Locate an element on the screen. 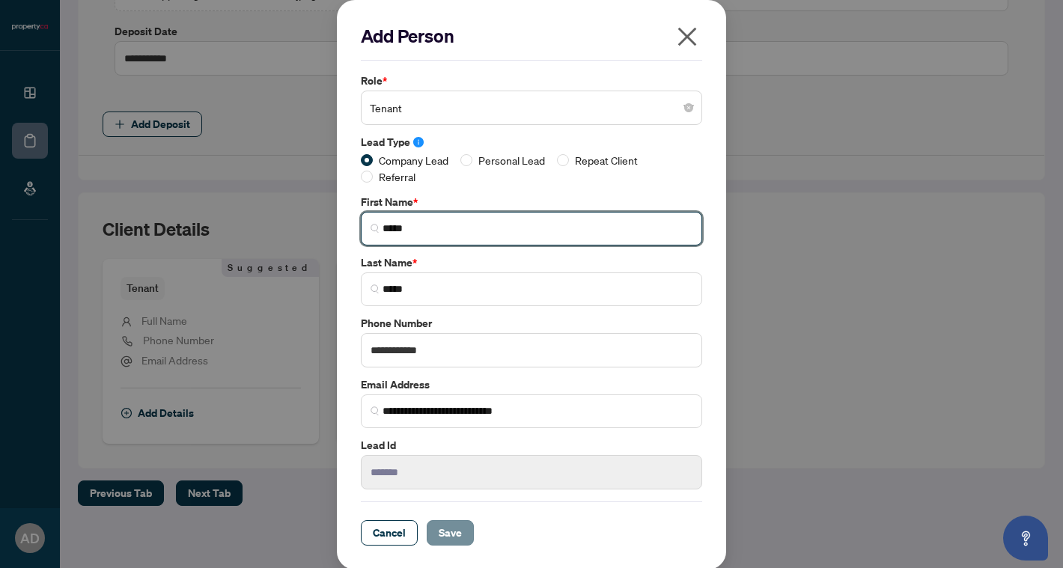 The width and height of the screenshot is (1063, 568). span: Repeat Client is located at coordinates (606, 160).